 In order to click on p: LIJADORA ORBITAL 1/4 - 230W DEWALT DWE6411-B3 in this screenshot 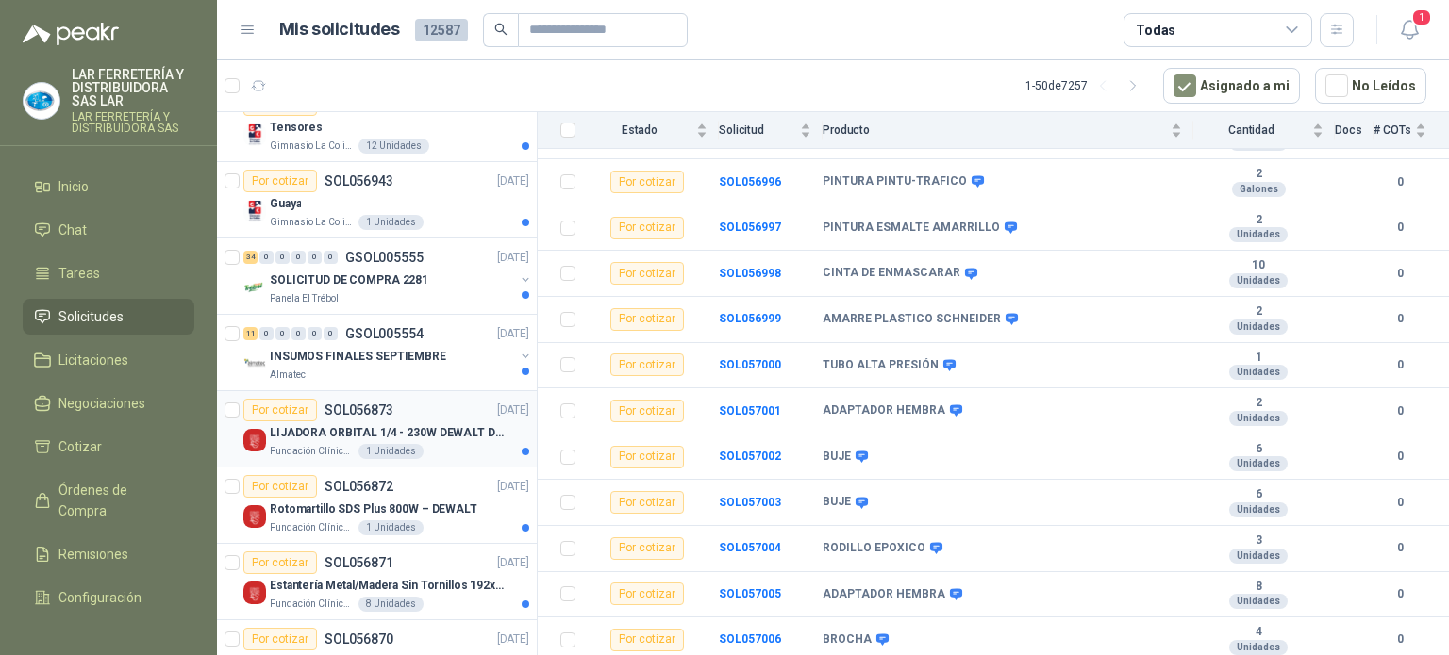, I will do `click(387, 433)`.